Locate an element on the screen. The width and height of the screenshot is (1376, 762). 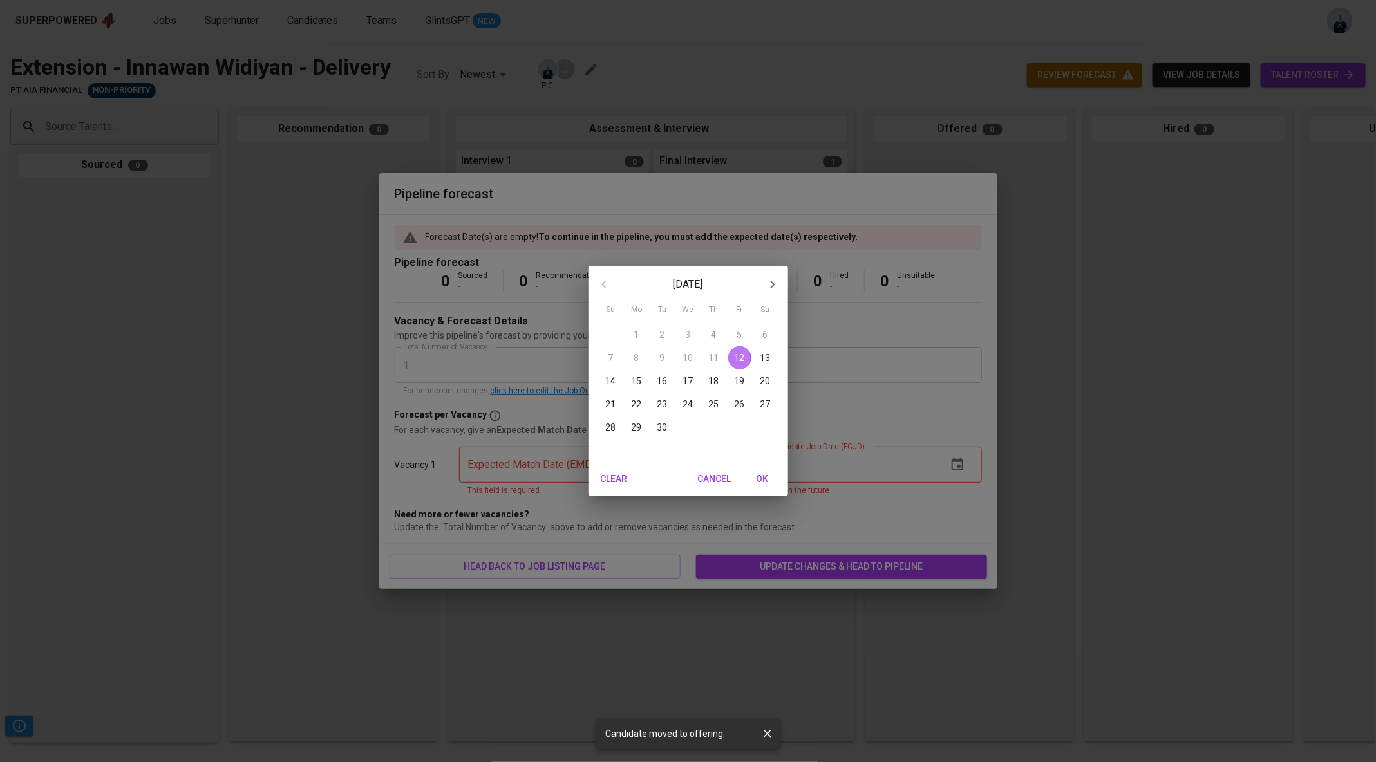
button: OK is located at coordinates (762, 479).